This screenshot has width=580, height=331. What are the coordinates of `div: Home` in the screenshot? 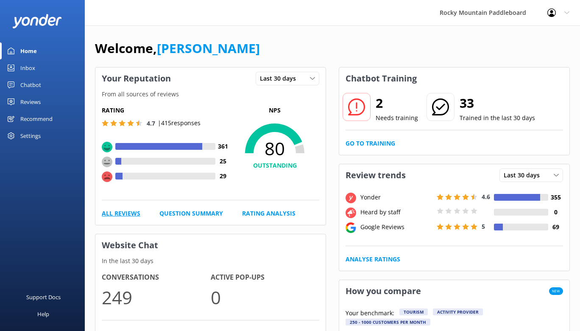 It's located at (28, 51).